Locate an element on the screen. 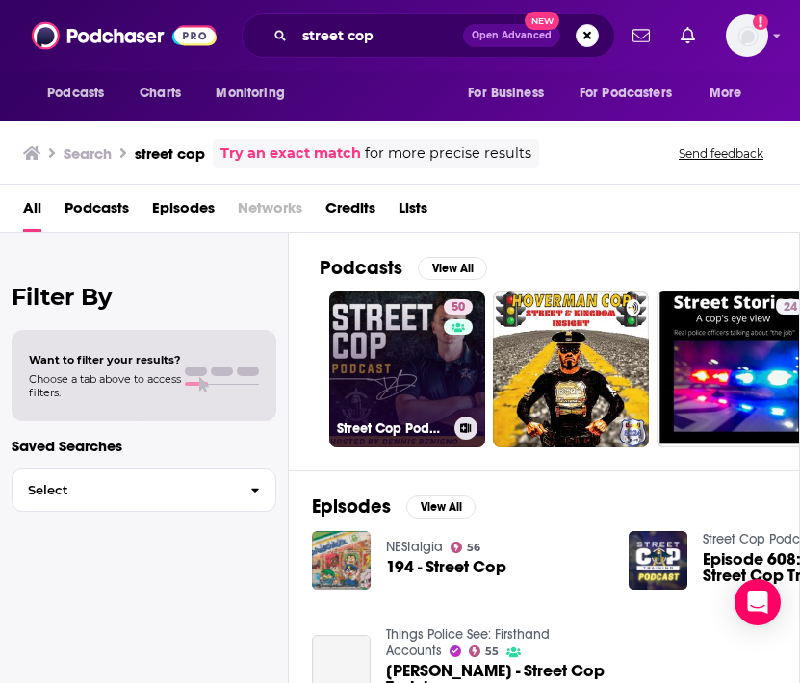  a: Credits is located at coordinates (350, 212).